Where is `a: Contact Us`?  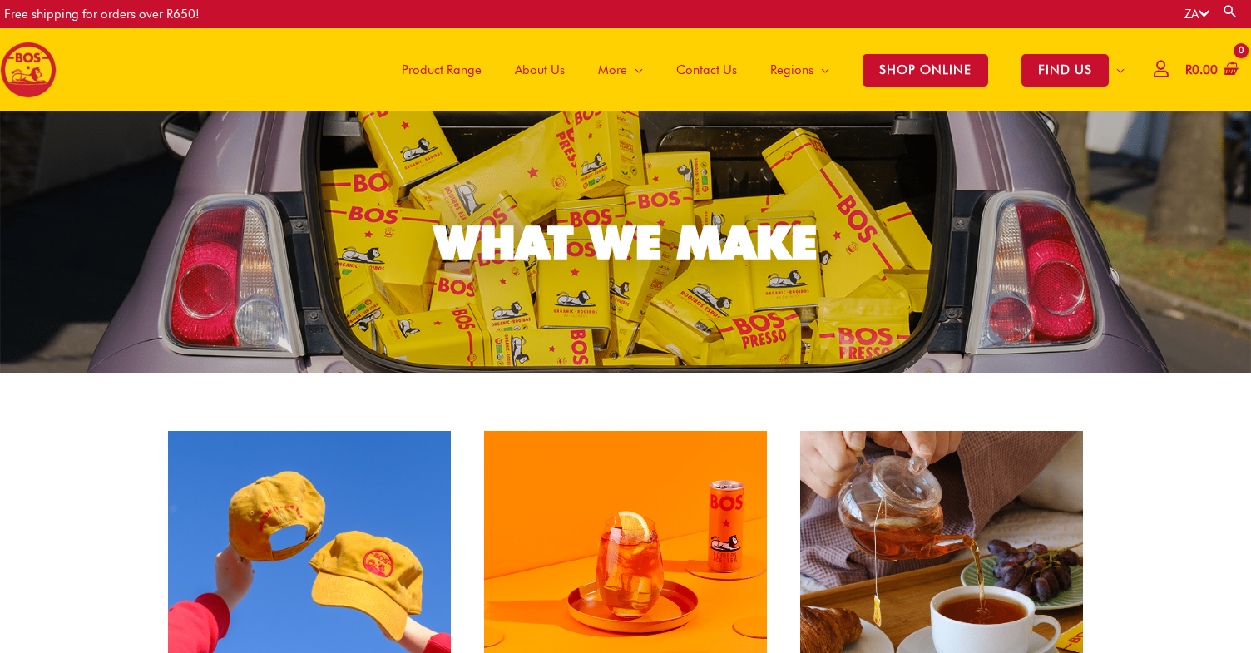 a: Contact Us is located at coordinates (706, 70).